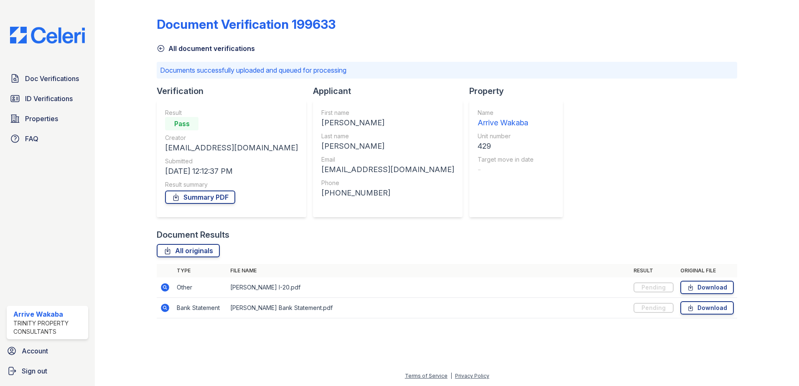 The width and height of the screenshot is (799, 386). Describe the element at coordinates (391, 91) in the screenshot. I see `div: Applicant` at that location.